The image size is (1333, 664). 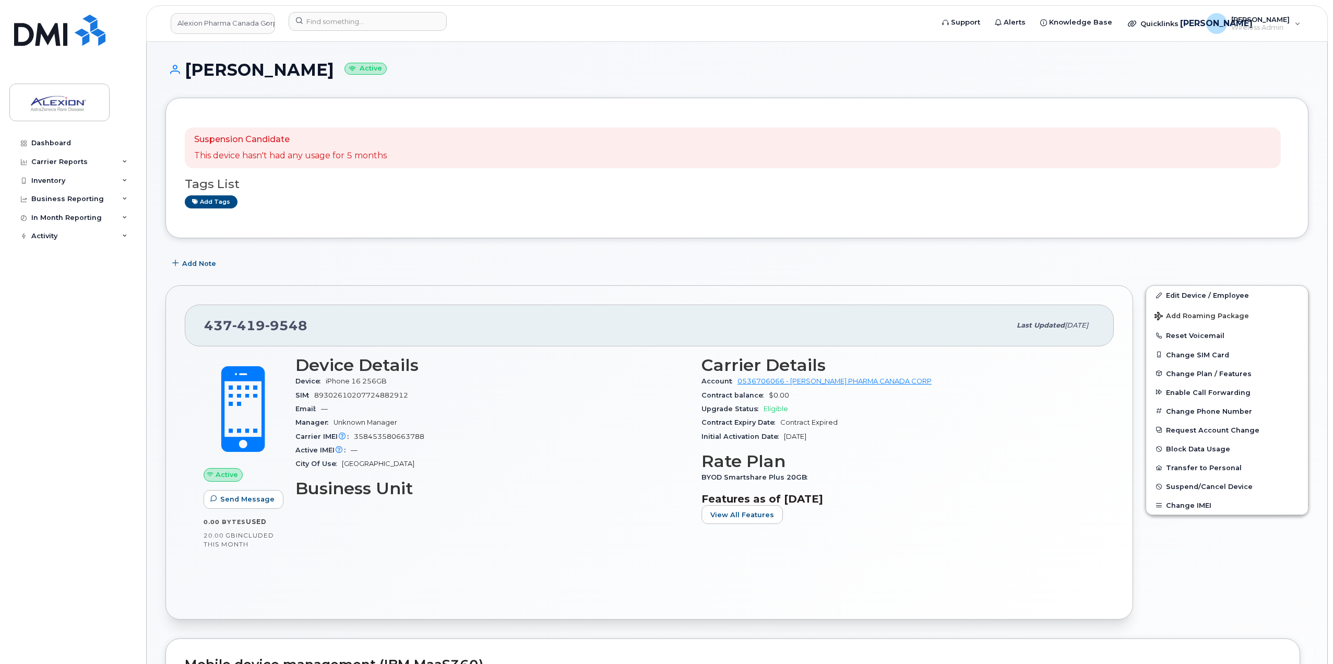 What do you see at coordinates (757, 477) in the screenshot?
I see `span: BYOD Smartshare Plus 20GB` at bounding box center [757, 477].